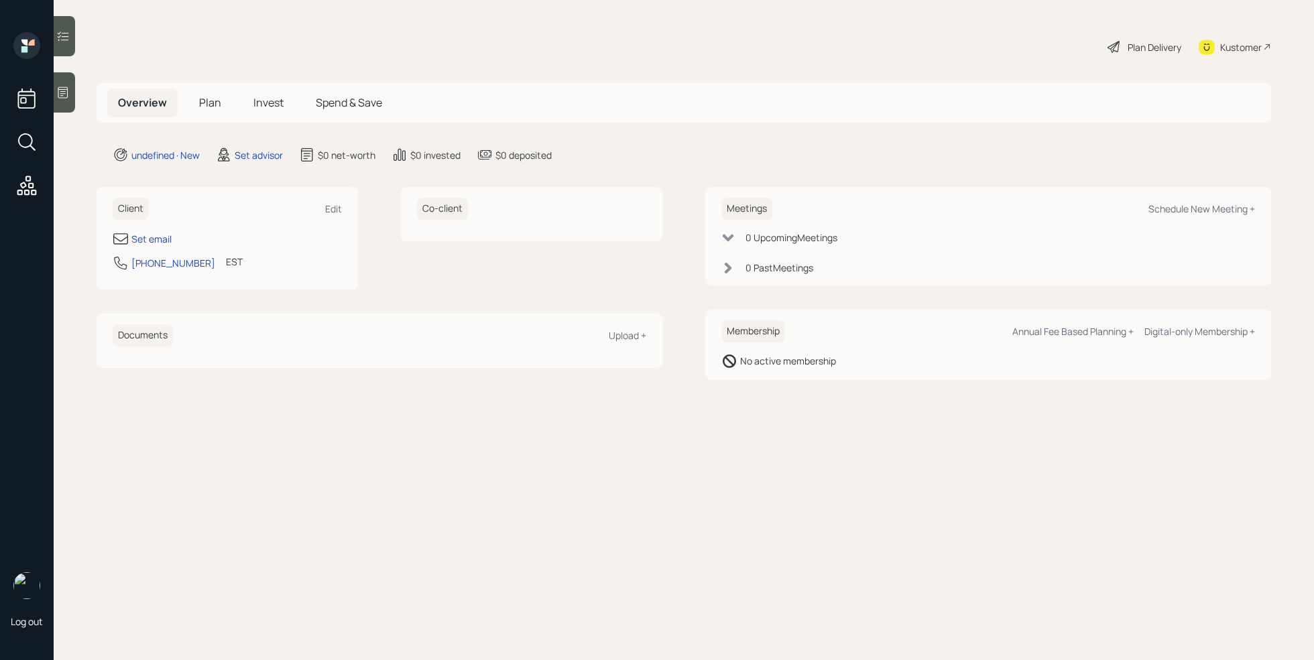 Image resolution: width=1314 pixels, height=660 pixels. What do you see at coordinates (143, 335) in the screenshot?
I see `h6: Documents` at bounding box center [143, 335].